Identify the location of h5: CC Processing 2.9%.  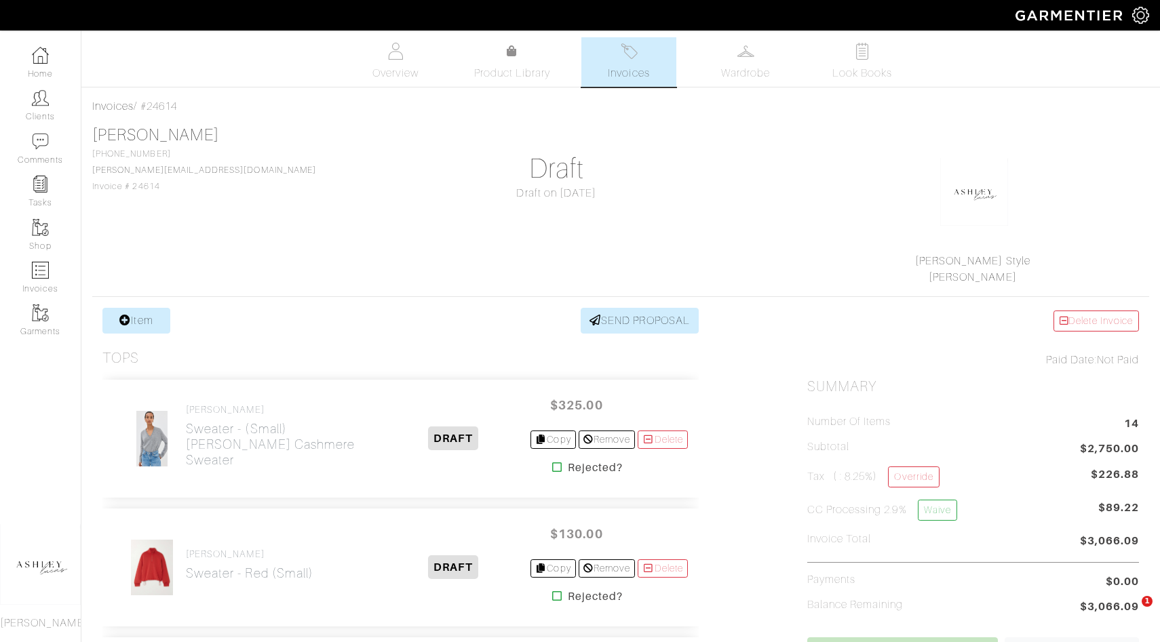
(882, 510).